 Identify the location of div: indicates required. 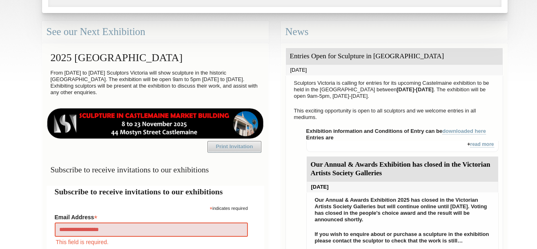
(151, 208).